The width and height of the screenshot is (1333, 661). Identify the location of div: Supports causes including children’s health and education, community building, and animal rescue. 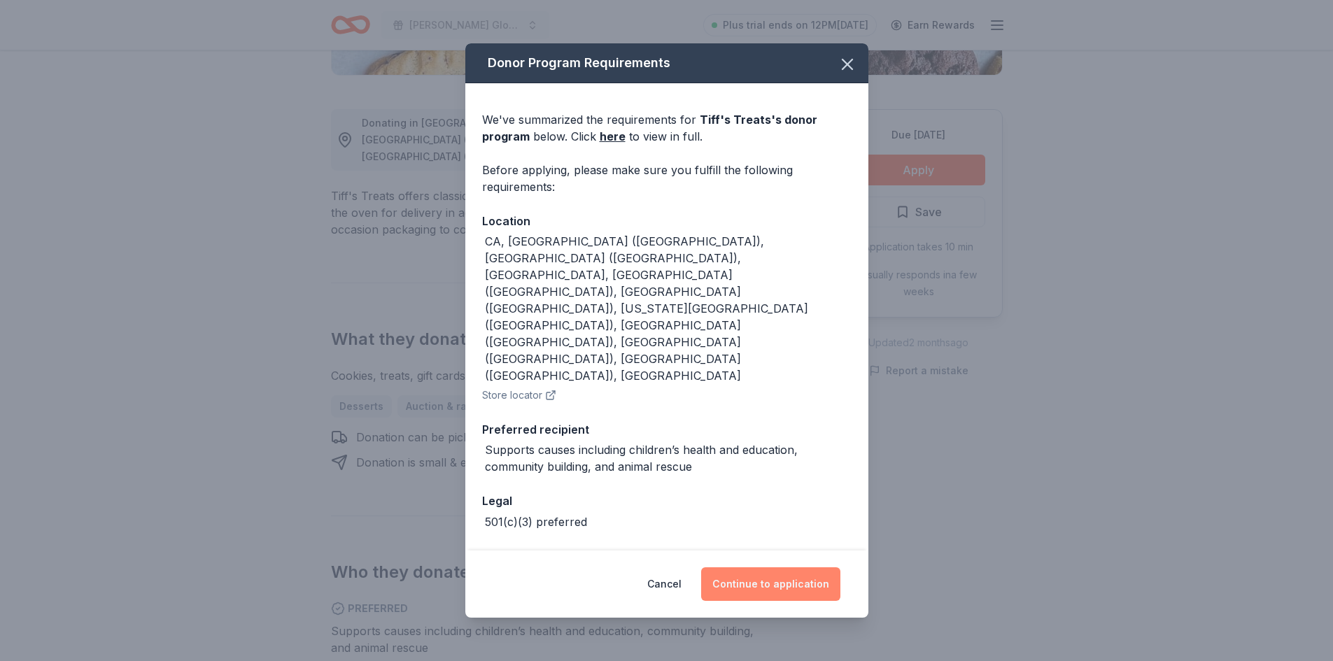
(668, 458).